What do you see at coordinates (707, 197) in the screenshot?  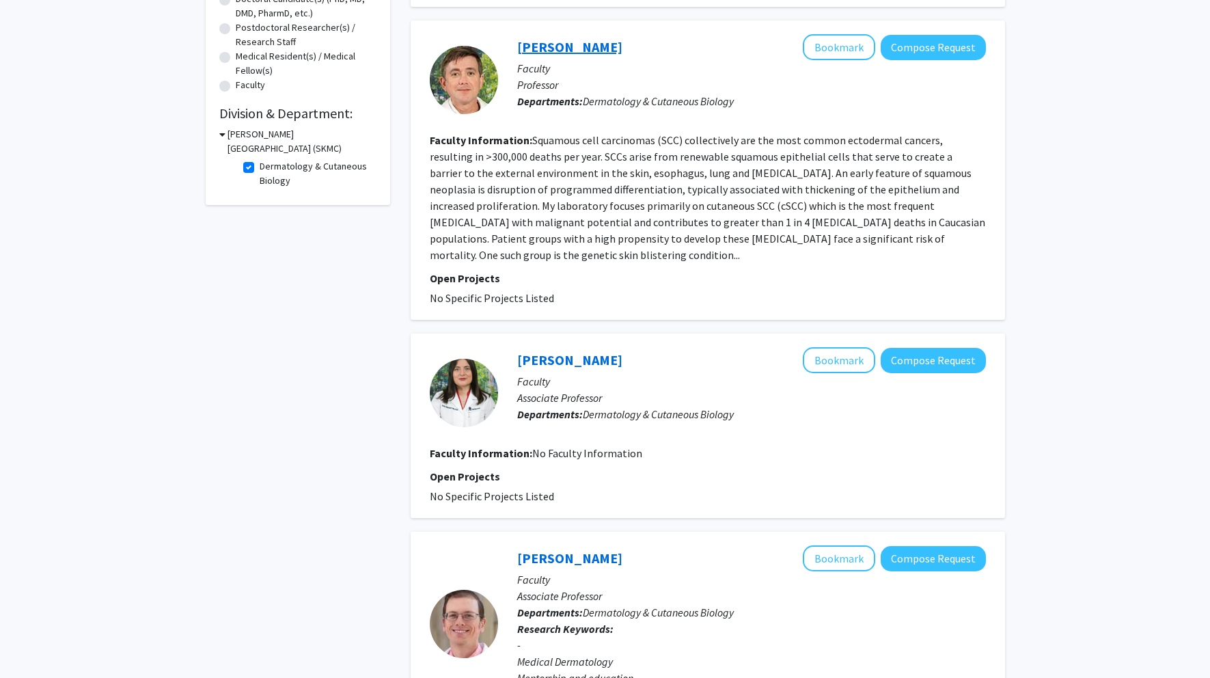 I see `fg-read-more: Squamous cell carcinomas (SCC) collectively are the most common ectodermal cancers, resulting in ...` at bounding box center [707, 197].